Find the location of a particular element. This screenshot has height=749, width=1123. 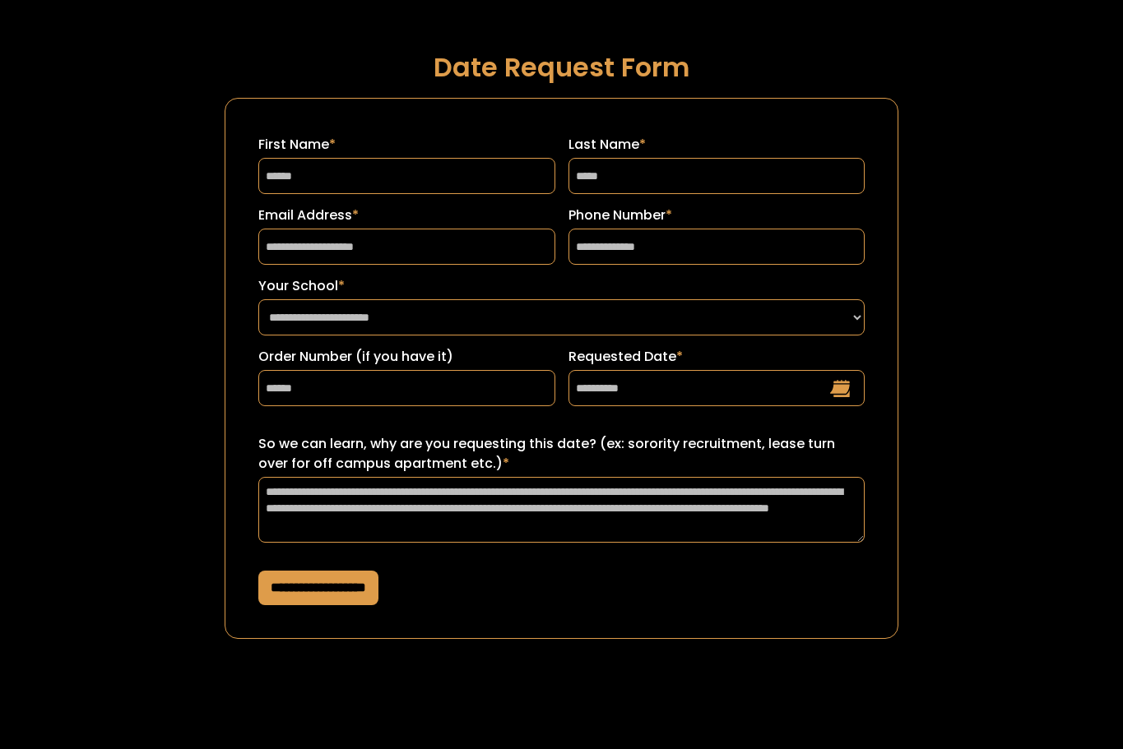

h1: Date Request Form is located at coordinates (561, 67).